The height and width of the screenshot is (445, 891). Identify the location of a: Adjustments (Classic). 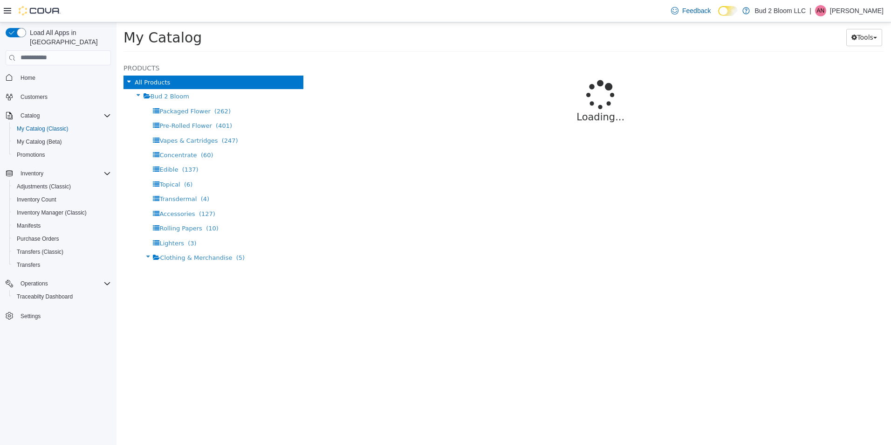
(44, 186).